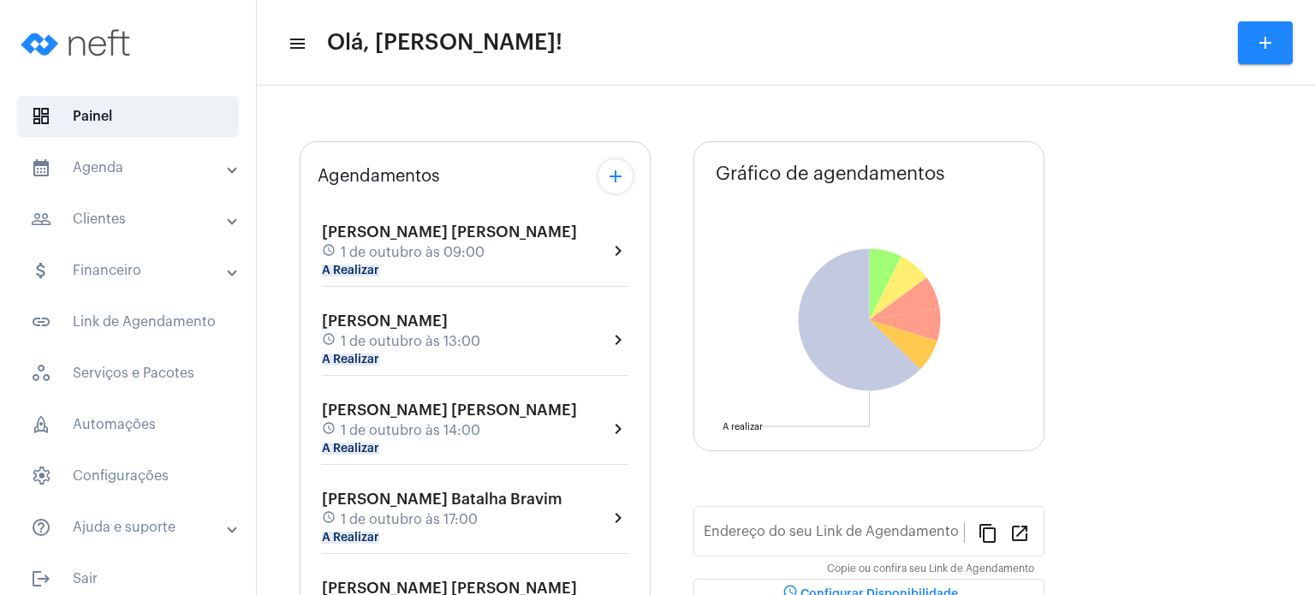 The image size is (1315, 595). Describe the element at coordinates (129, 219) in the screenshot. I see `mat-panel-title: Clientes` at that location.